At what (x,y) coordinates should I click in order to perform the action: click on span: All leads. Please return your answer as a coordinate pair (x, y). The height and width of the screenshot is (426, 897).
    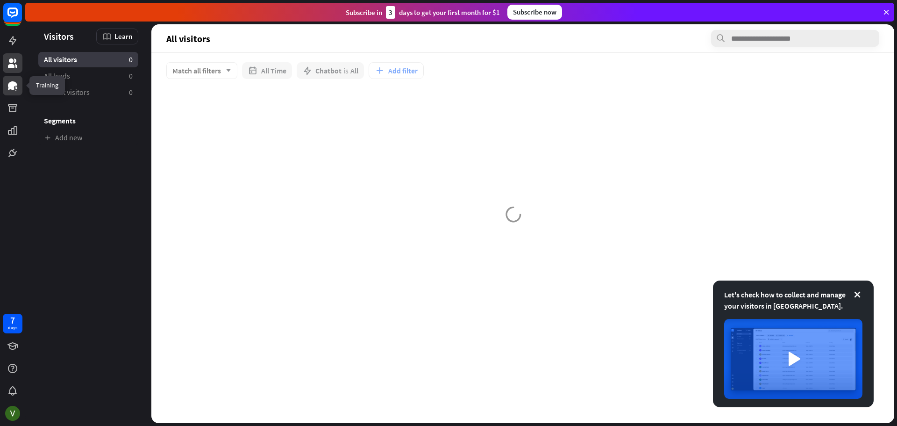
    Looking at the image, I should click on (57, 76).